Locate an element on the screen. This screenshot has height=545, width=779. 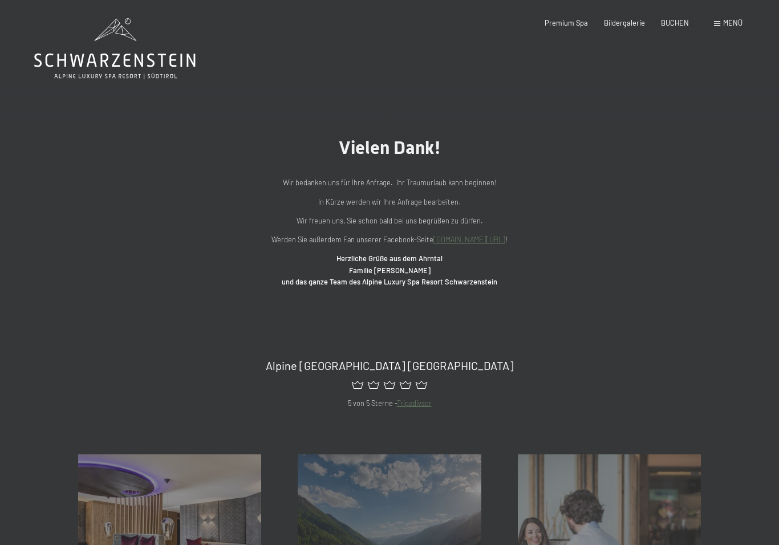
span: Premium Spa is located at coordinates (567, 23).